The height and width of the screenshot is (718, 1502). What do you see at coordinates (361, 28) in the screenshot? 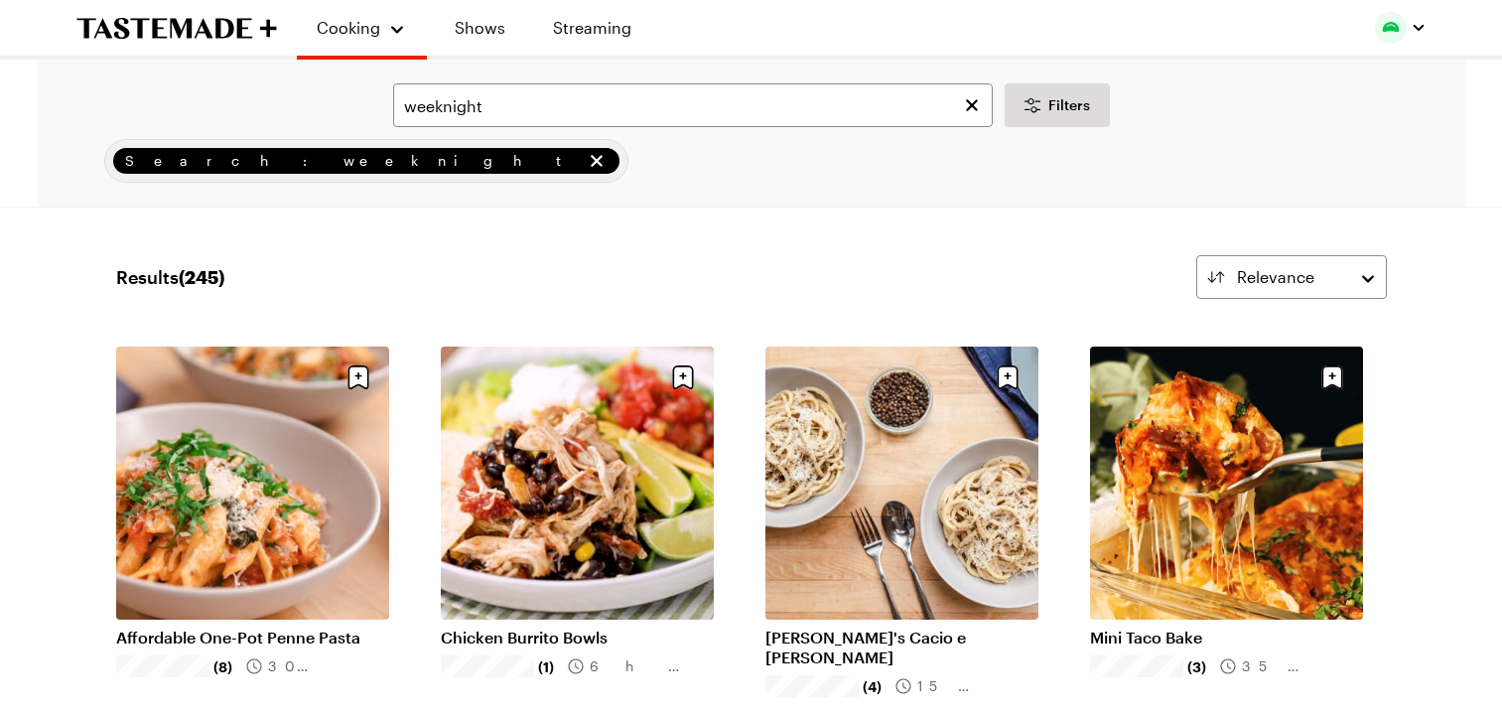
I see `button: Cooking` at bounding box center [361, 28].